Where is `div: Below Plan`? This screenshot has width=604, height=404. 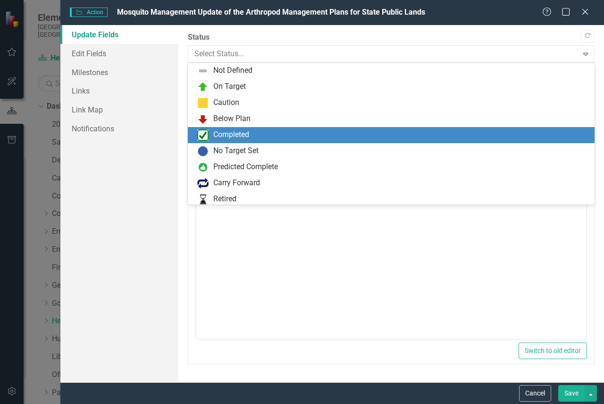 div: Below Plan is located at coordinates (232, 118).